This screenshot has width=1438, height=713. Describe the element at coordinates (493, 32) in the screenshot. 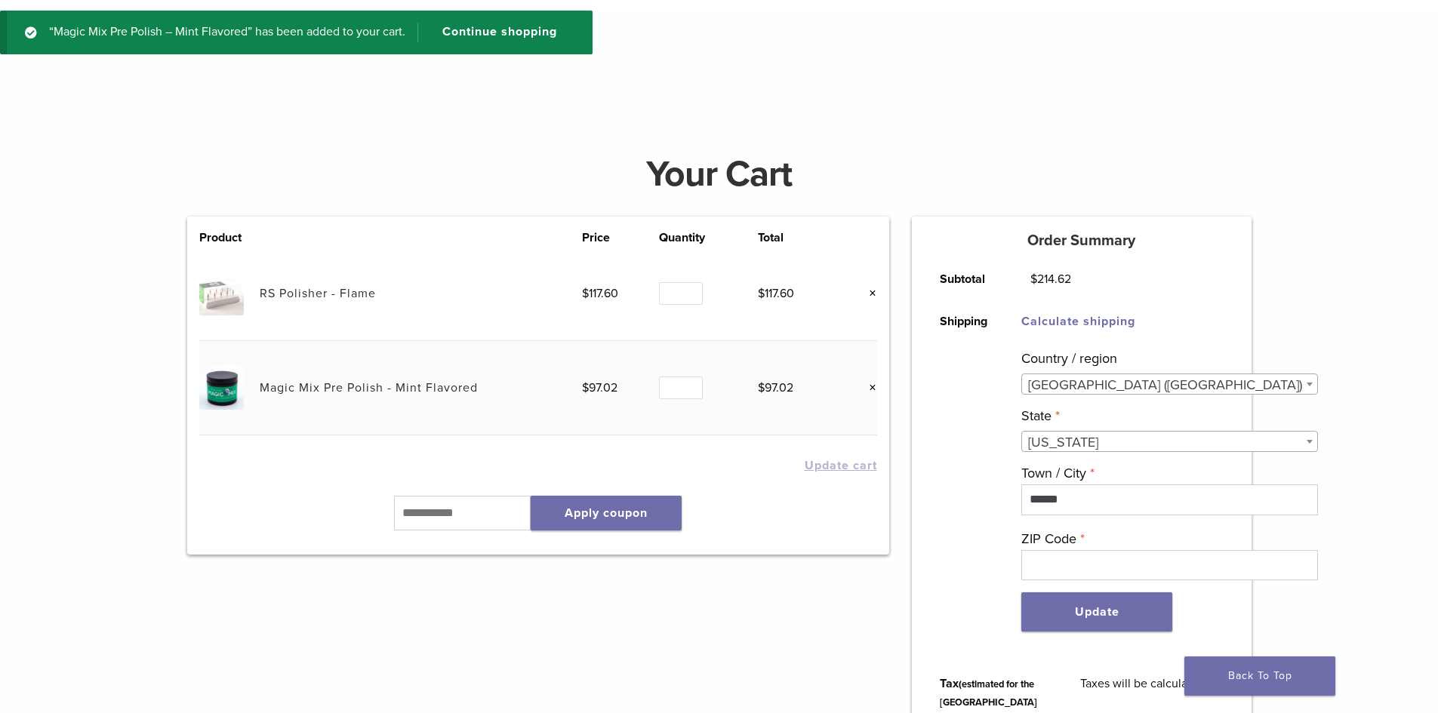

I see `a: Continue shopping` at that location.